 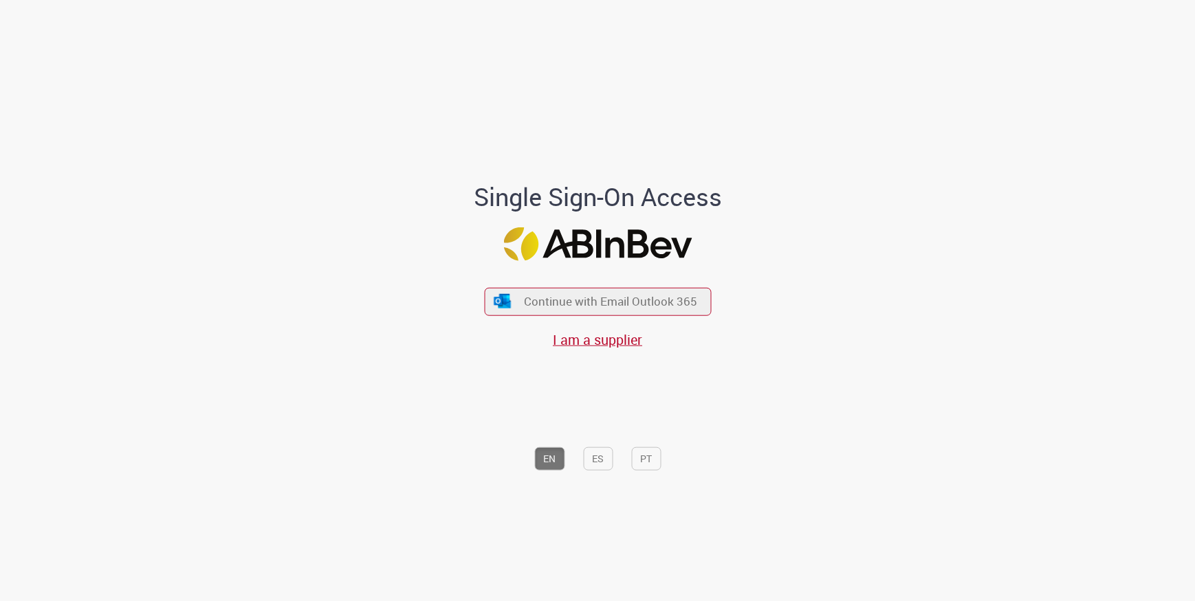 I want to click on span: Continue with Email Outlook 365, so click(x=610, y=301).